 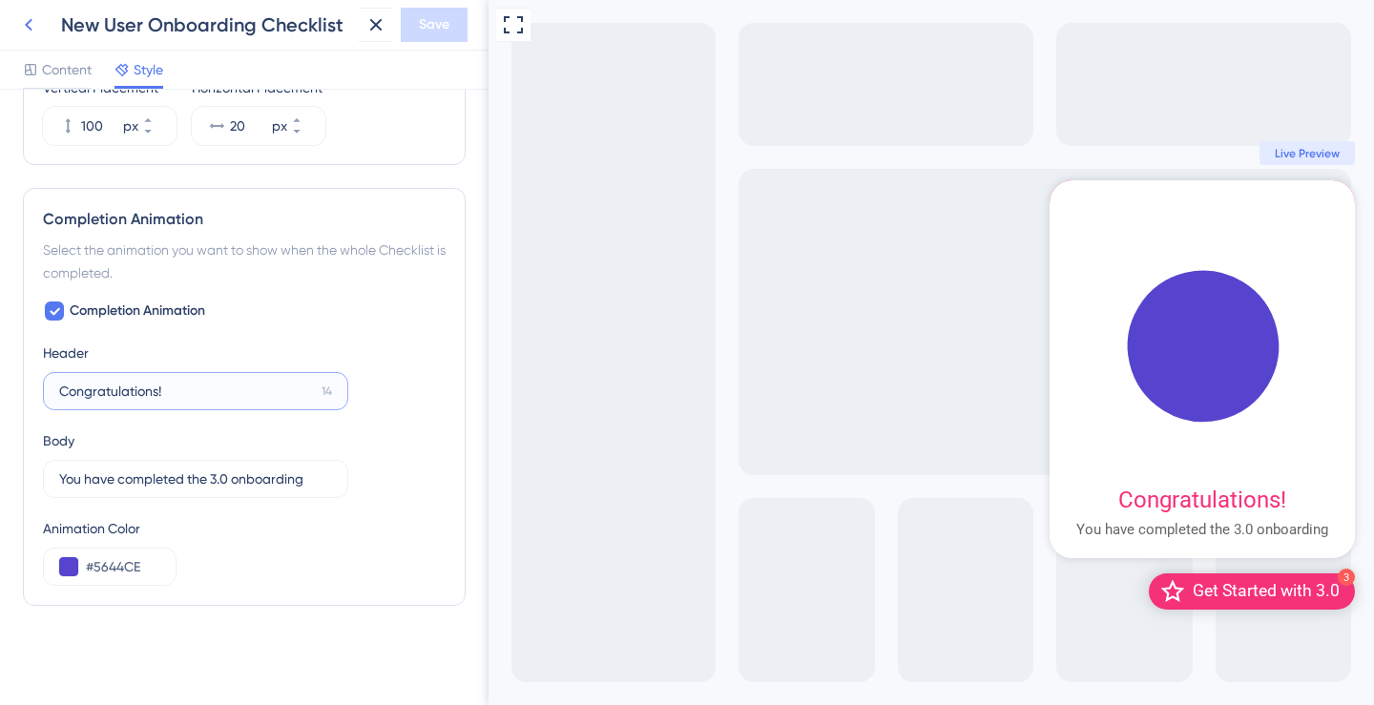 What do you see at coordinates (137, 311) in the screenshot?
I see `span: Completion Animation` at bounding box center [137, 311].